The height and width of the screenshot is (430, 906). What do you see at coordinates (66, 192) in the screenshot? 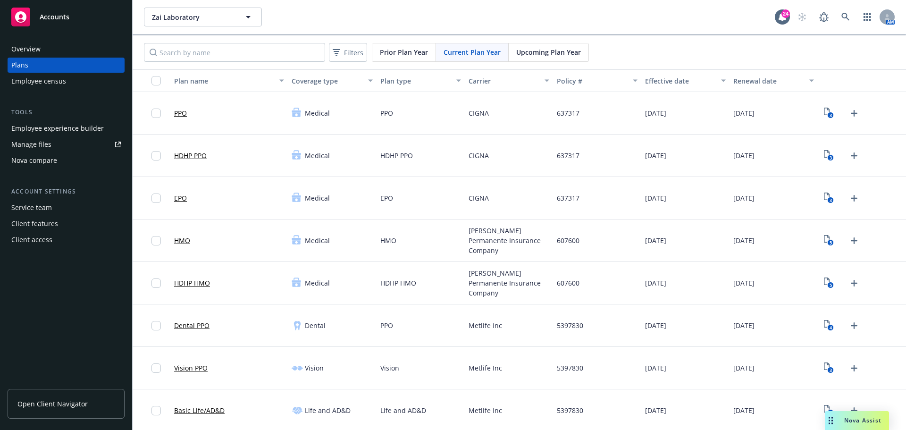
I see `div: Account settings` at bounding box center [66, 192].